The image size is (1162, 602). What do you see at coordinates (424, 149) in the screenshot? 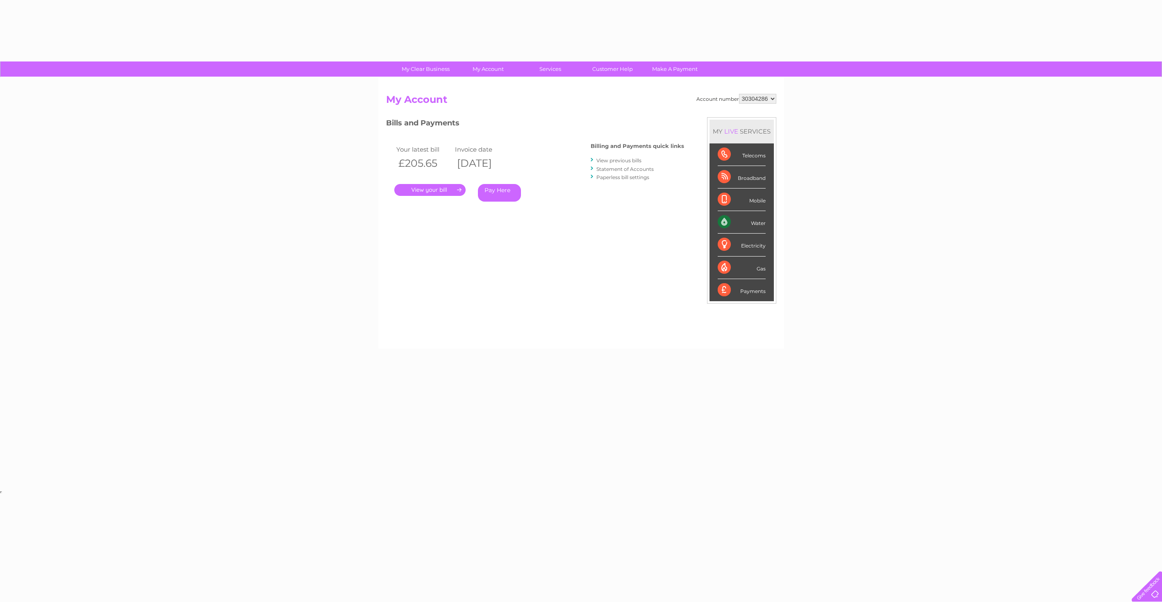
I see `td: Your latest bill` at bounding box center [424, 149].